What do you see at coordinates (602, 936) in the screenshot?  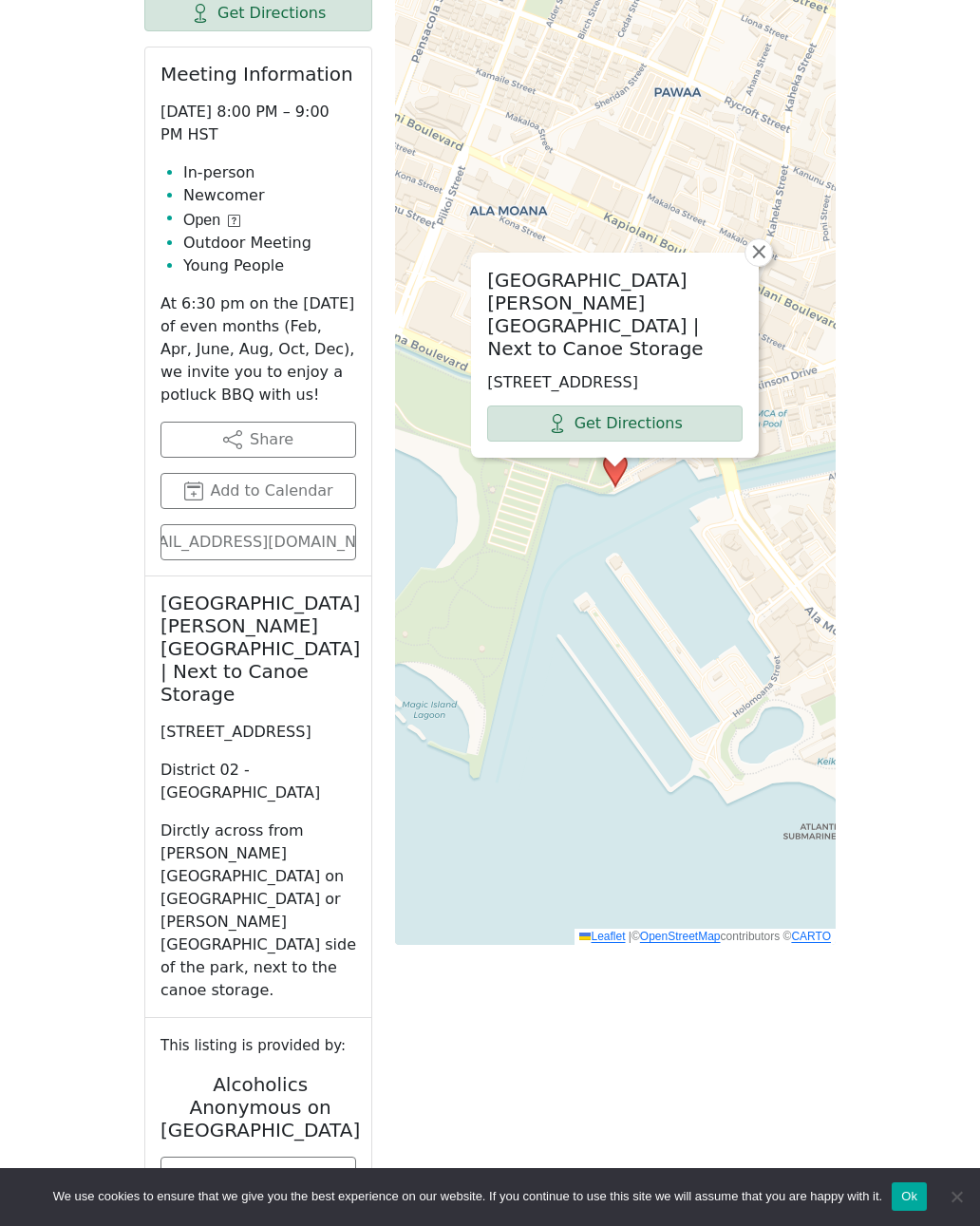 I see `a: Leaflet` at bounding box center [602, 936].